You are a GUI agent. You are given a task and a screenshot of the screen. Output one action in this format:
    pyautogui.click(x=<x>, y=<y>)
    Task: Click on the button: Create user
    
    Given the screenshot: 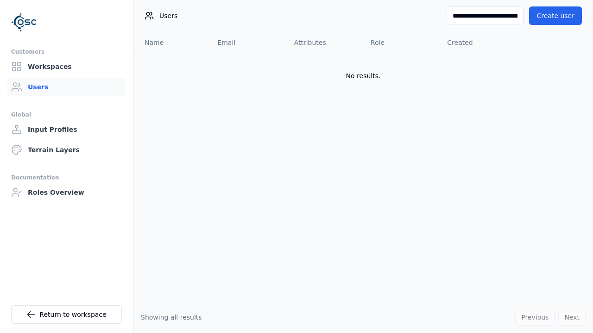 What is the action you would take?
    pyautogui.click(x=555, y=16)
    